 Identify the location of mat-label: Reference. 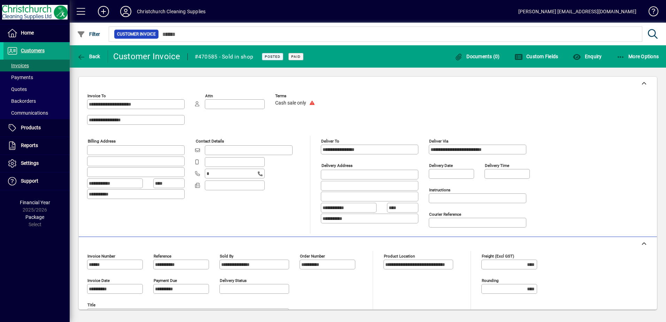
(162, 256).